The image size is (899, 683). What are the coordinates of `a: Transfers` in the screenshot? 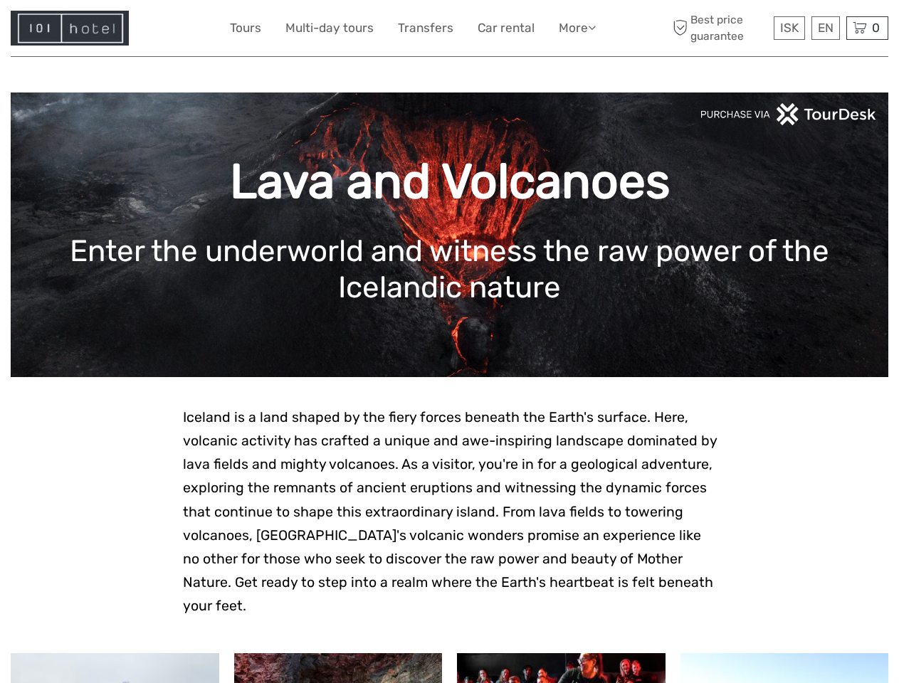 It's located at (425, 28).